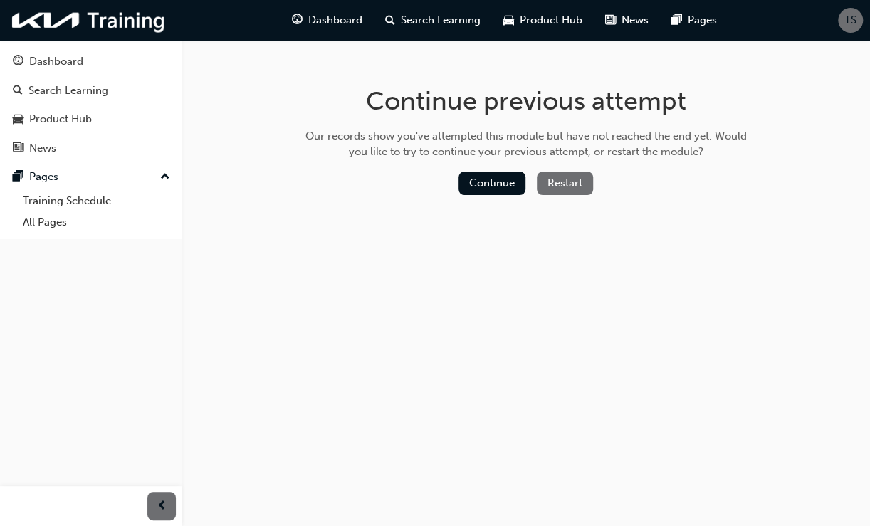 The width and height of the screenshot is (870, 526). I want to click on div: Dashboard, so click(56, 61).